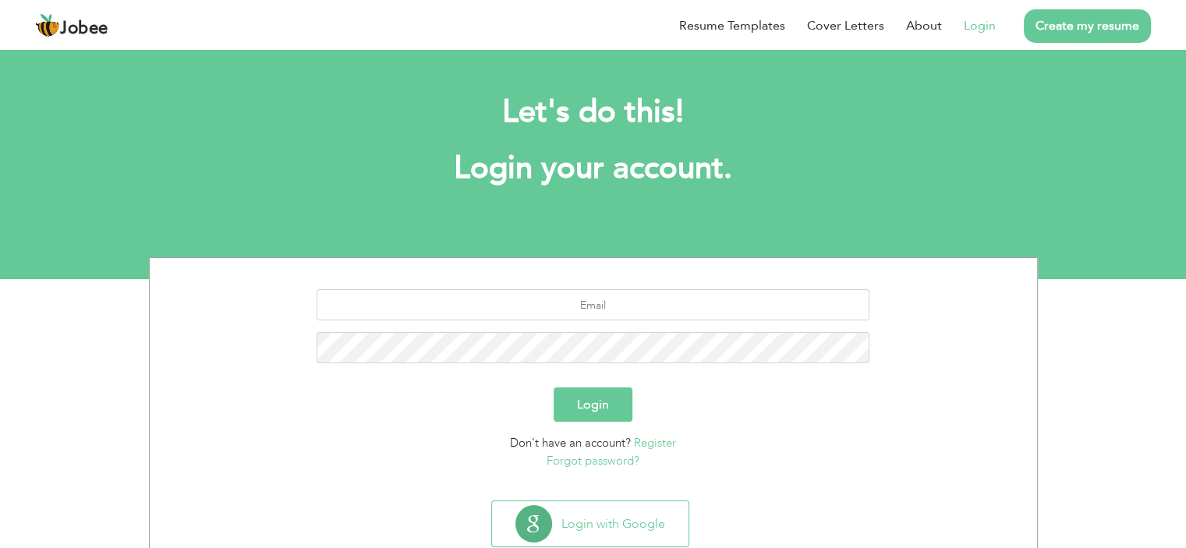 Image resolution: width=1186 pixels, height=548 pixels. Describe the element at coordinates (48, 26) in the screenshot. I see `img: jobee.io` at that location.